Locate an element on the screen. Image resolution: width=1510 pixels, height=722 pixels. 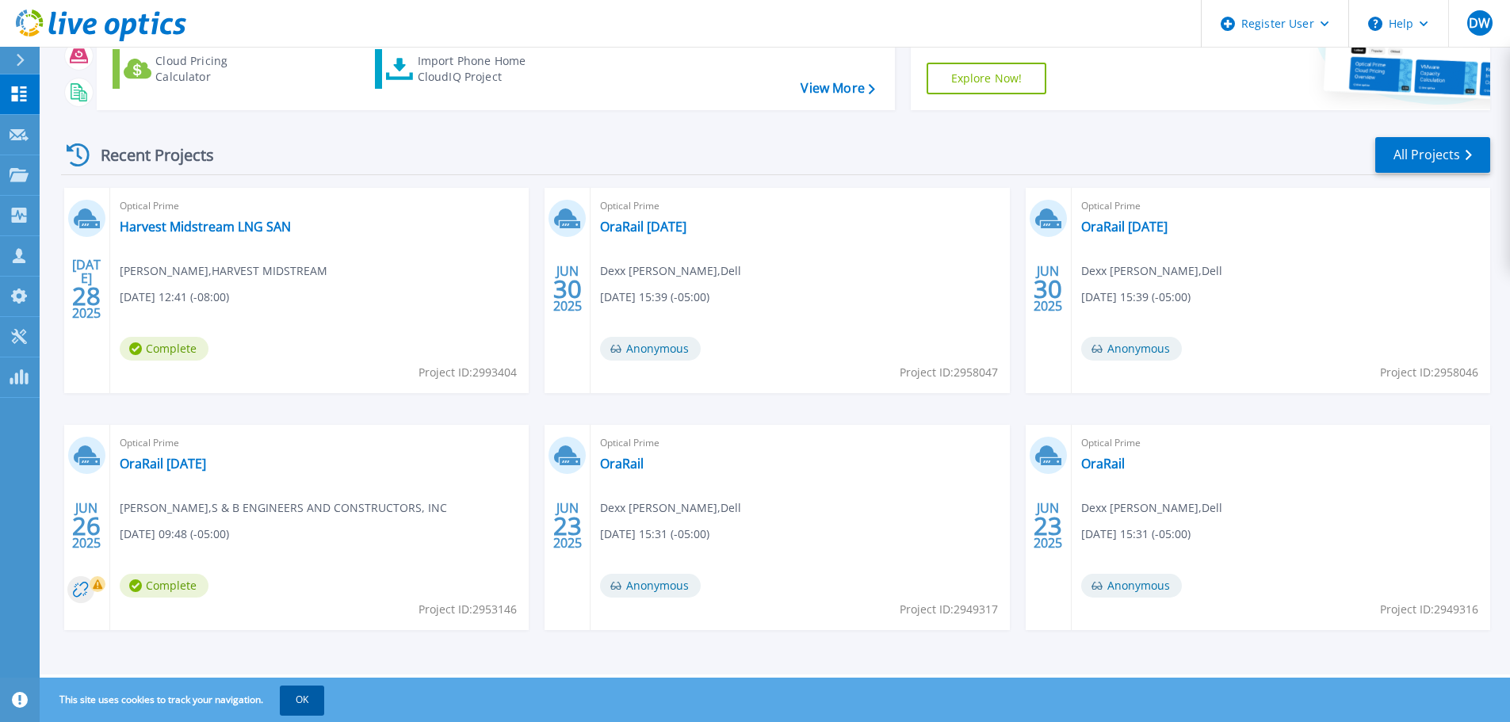
a: All Projects is located at coordinates (1432, 155).